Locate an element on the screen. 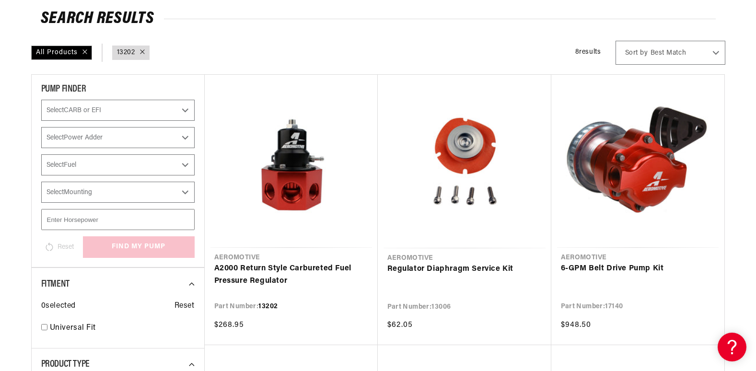 Image resolution: width=756 pixels, height=371 pixels. select: CARB or EFI is located at coordinates (118, 110).